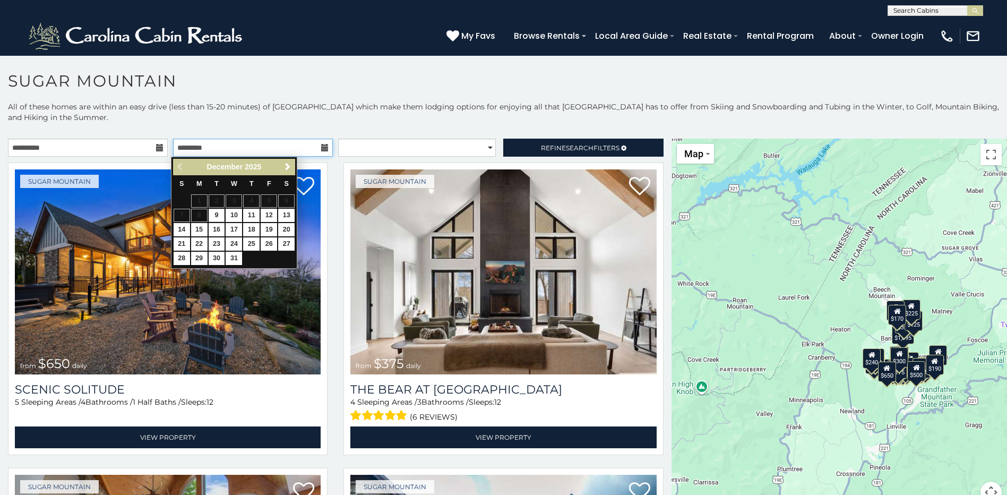 This screenshot has height=495, width=1007. Describe the element at coordinates (991, 154) in the screenshot. I see `button: Toggle fullscreen view` at that location.